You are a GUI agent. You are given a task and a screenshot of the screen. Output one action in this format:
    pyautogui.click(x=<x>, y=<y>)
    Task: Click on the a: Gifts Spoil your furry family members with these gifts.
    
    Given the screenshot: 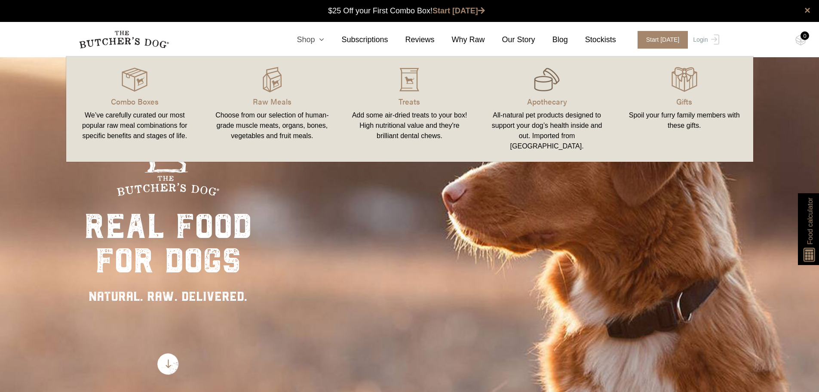 What is the action you would take?
    pyautogui.click(x=684, y=109)
    